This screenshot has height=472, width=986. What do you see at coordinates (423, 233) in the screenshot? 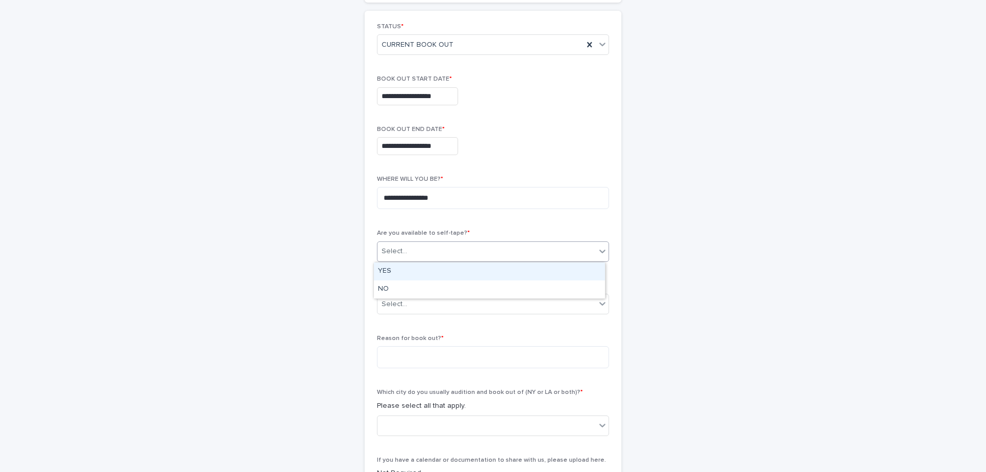
I see `span: Are you available to self-tape?` at bounding box center [423, 233].